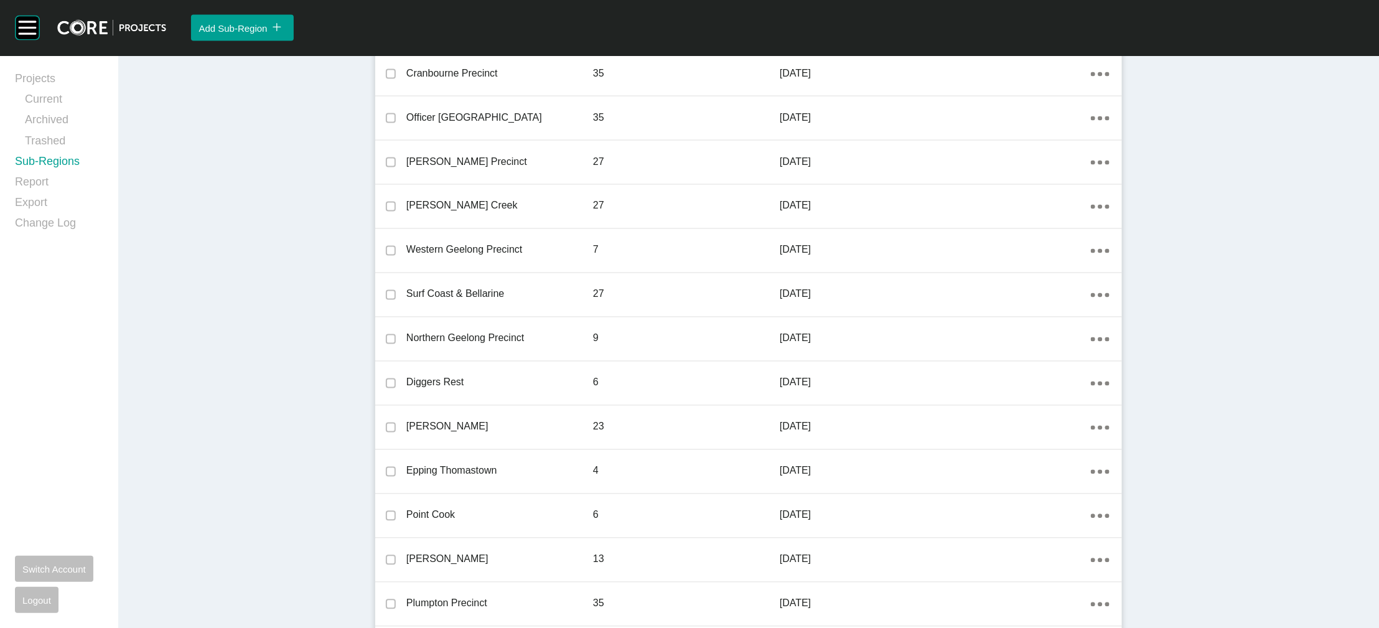 The height and width of the screenshot is (628, 1379). I want to click on a: Change Log, so click(59, 225).